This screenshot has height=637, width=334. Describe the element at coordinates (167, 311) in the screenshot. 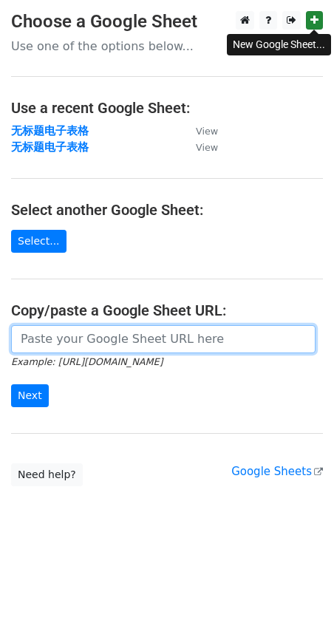

I see `h4: Copy/paste a Google Sheet URL:` at that location.